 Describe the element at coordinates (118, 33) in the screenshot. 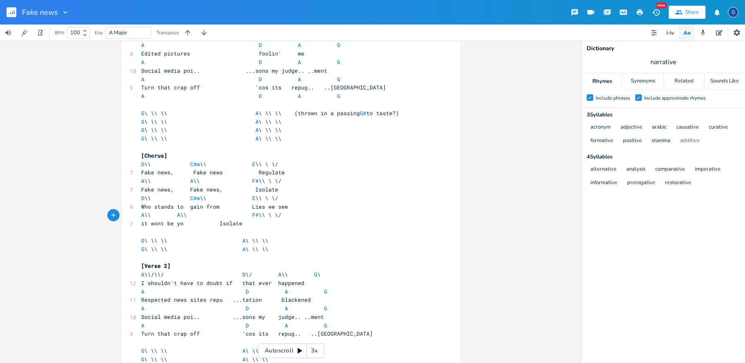

I see `span: A Major` at that location.